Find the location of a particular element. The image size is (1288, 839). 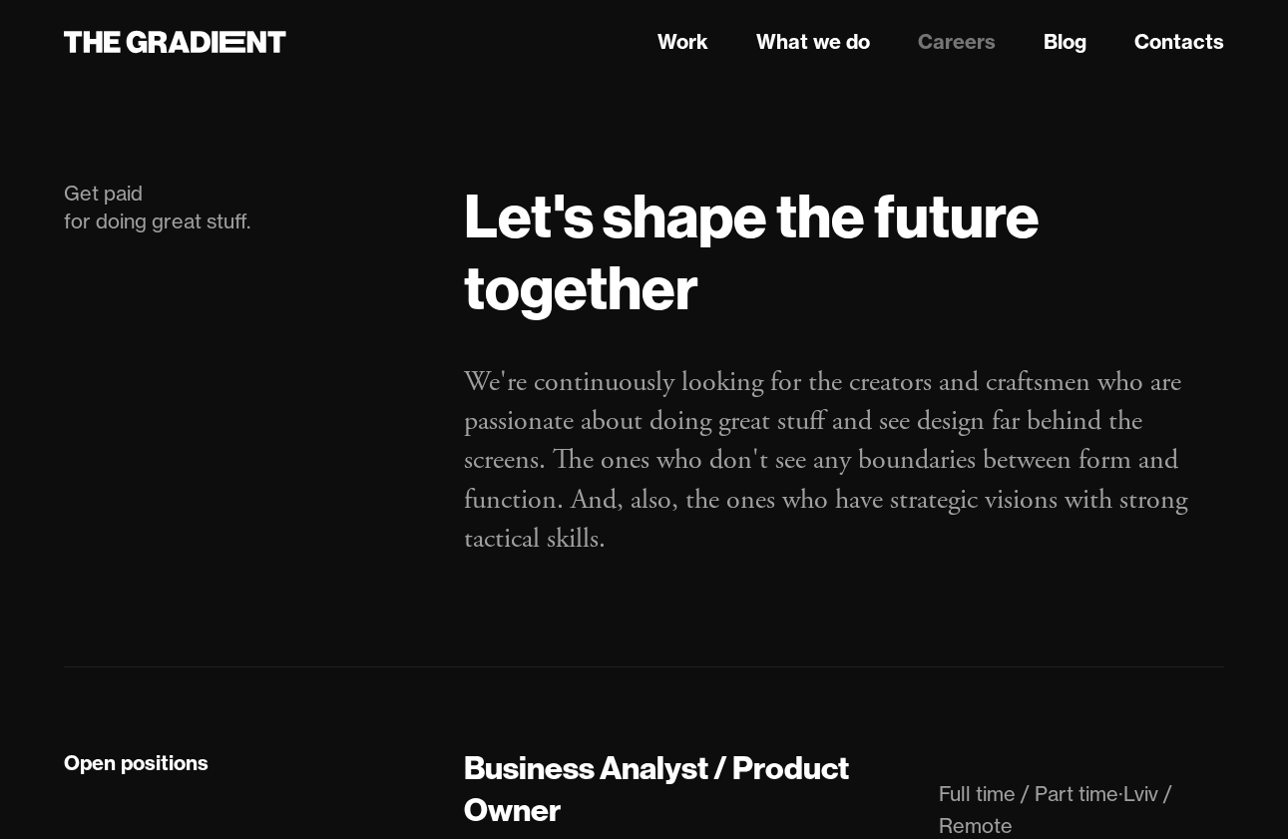

a: What we do is located at coordinates (813, 42).